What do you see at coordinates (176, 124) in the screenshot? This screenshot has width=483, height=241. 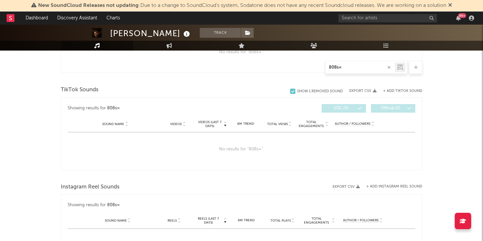 I see `span: Videos` at bounding box center [176, 124].